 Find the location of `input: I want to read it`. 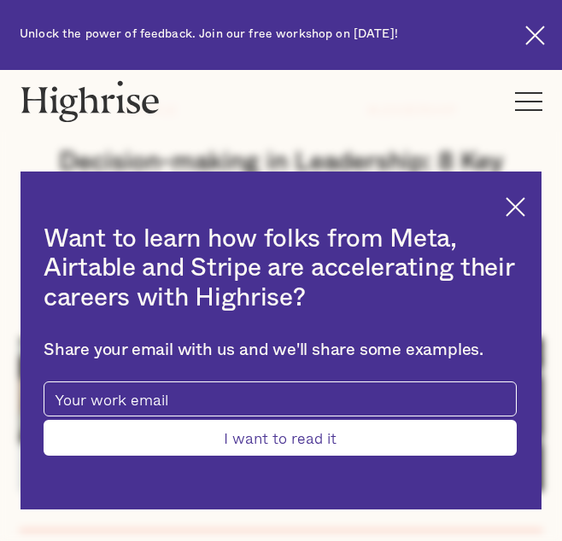

input: I want to read it is located at coordinates (280, 438).